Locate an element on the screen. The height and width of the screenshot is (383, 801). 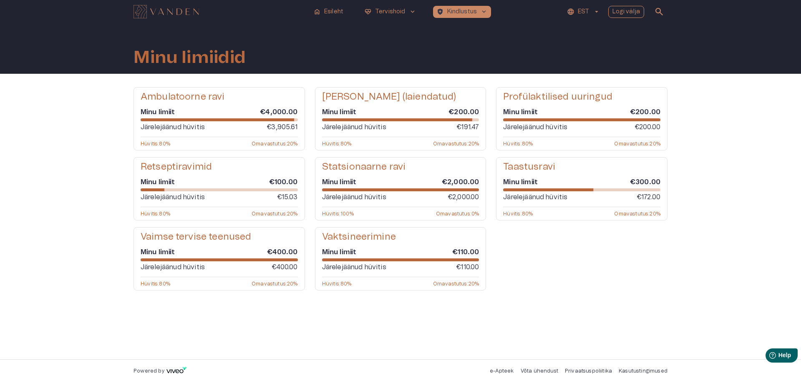
h5: Profülaktilised uuringud is located at coordinates (558, 97).